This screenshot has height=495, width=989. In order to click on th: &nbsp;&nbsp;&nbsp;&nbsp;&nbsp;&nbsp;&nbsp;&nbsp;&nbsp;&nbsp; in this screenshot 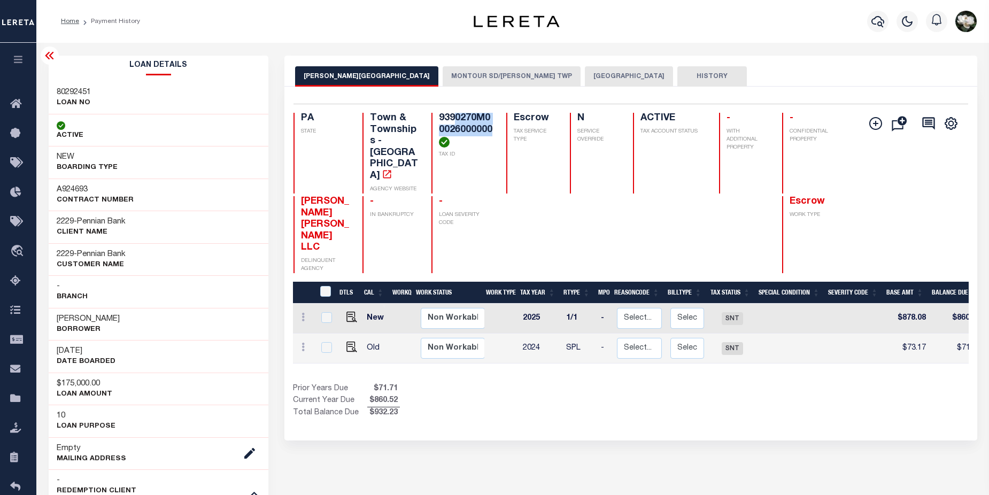, I will do `click(303, 292)`.